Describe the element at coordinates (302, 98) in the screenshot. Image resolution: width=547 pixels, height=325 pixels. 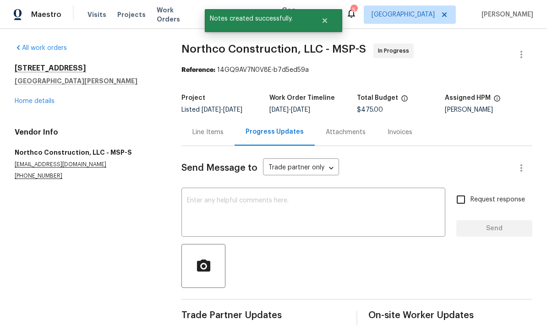
I see `h5: Work Order Timeline` at that location.